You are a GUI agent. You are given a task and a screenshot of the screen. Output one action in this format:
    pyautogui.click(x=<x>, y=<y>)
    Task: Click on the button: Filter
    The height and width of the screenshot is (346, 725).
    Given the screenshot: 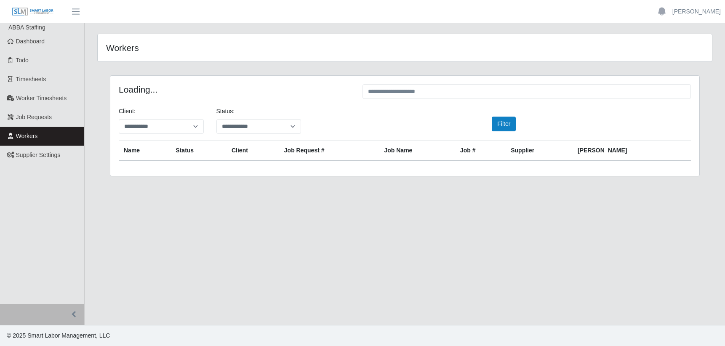 What is the action you would take?
    pyautogui.click(x=504, y=124)
    